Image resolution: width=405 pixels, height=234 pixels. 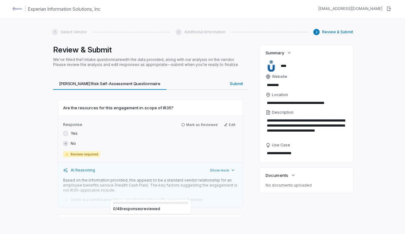 What do you see at coordinates (64, 9) in the screenshot?
I see `h1: Experian Information Solutions, Inc` at bounding box center [64, 9].